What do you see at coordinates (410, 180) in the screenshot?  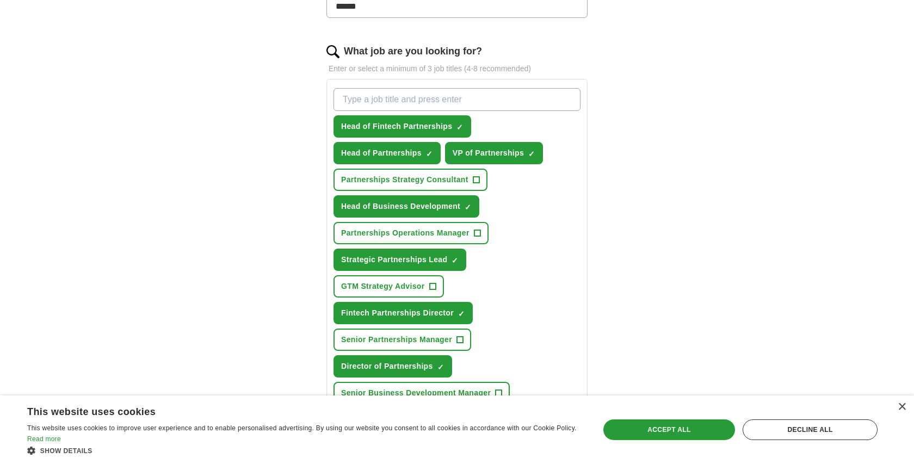 I see `button: Partnerships Strategy Consultant` at bounding box center [410, 180].